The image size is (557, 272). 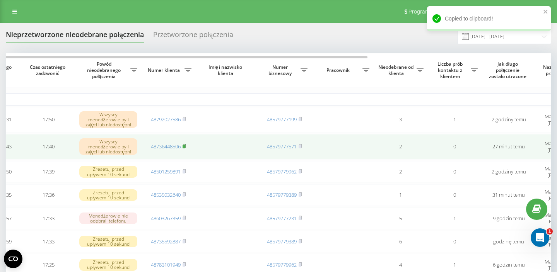 What do you see at coordinates (226, 70) in the screenshot?
I see `span: Imię i nazwisko klienta` at bounding box center [226, 70].